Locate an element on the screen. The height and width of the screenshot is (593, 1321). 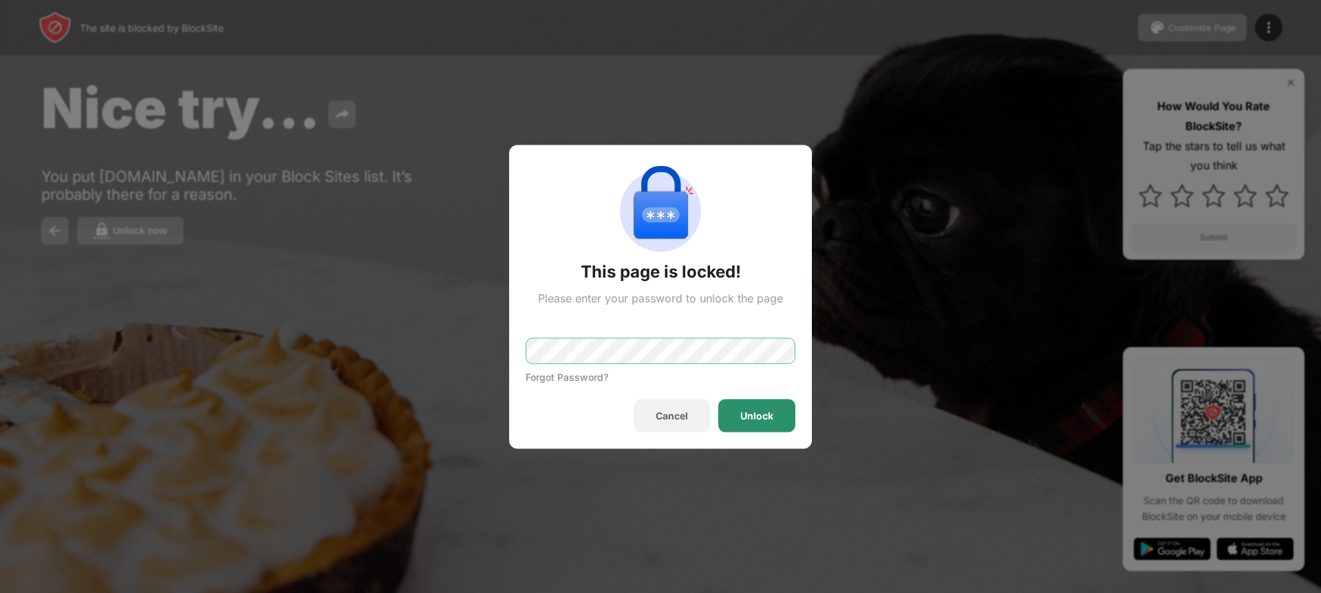
div: Cancel is located at coordinates (672, 415).